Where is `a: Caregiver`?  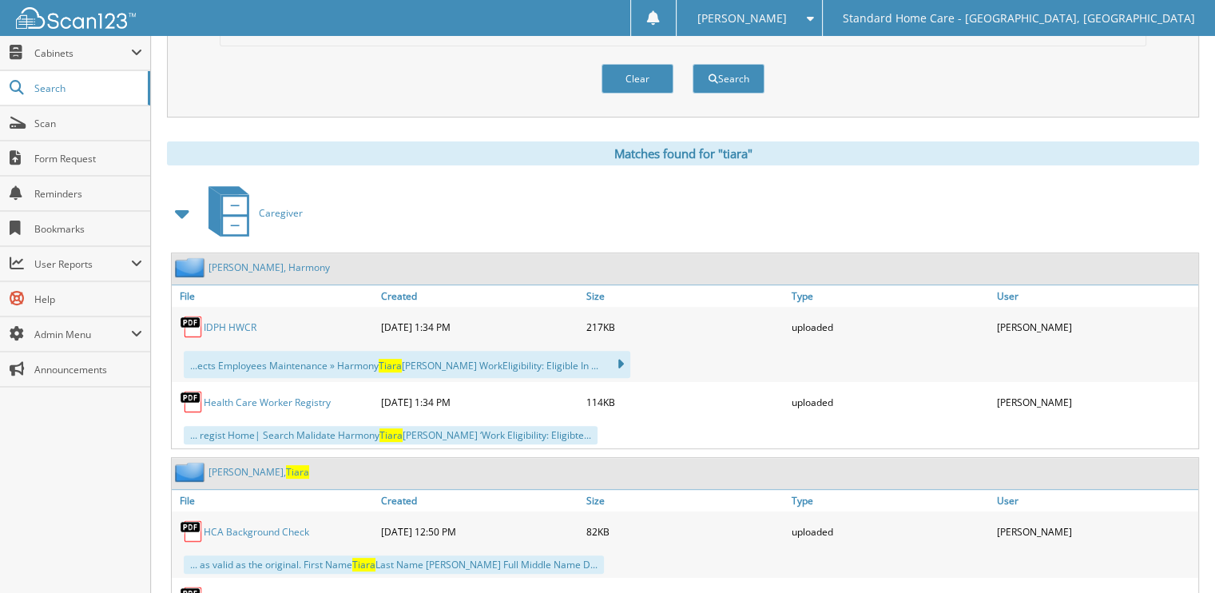
a: Caregiver is located at coordinates (251, 212).